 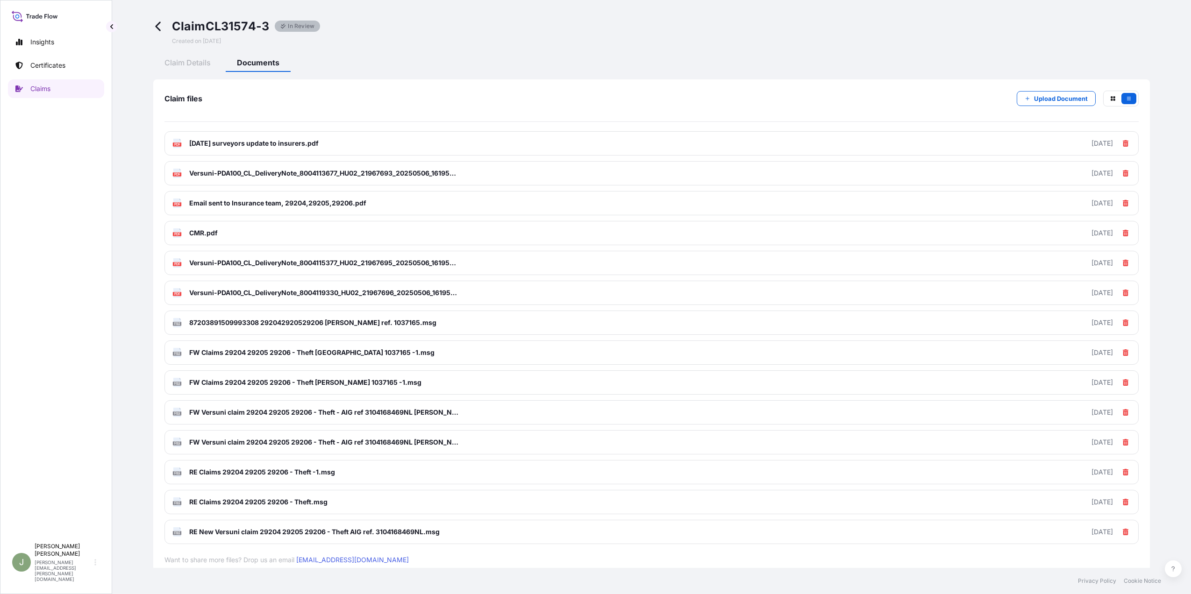 I want to click on p: Claims, so click(x=40, y=89).